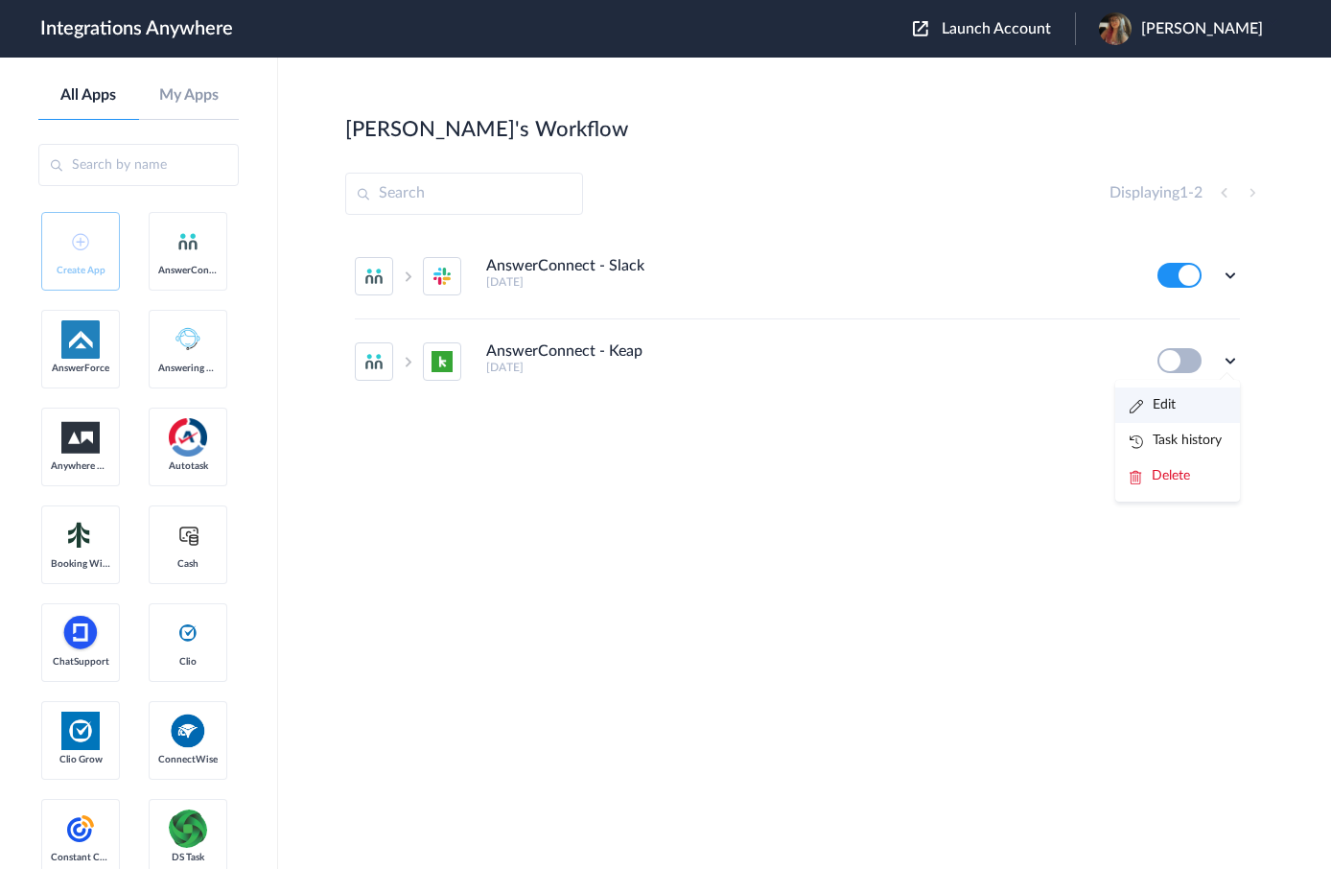 This screenshot has width=1331, height=869. What do you see at coordinates (81, 339) in the screenshot?
I see `img: af-app-logo.svg` at bounding box center [81, 339].